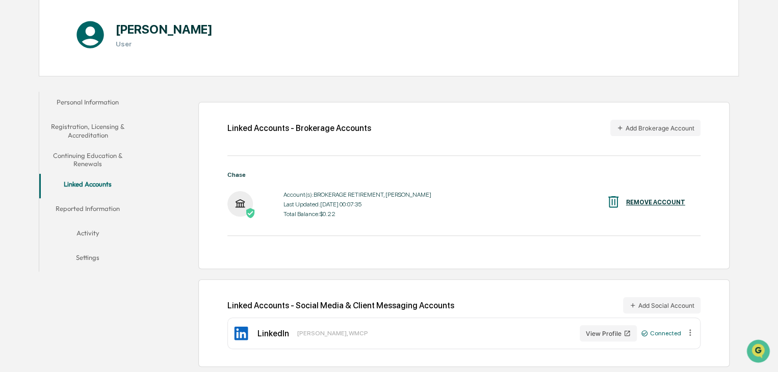 The image size is (778, 372). What do you see at coordinates (88, 186) in the screenshot?
I see `button: Linked Accounts` at bounding box center [88, 186].